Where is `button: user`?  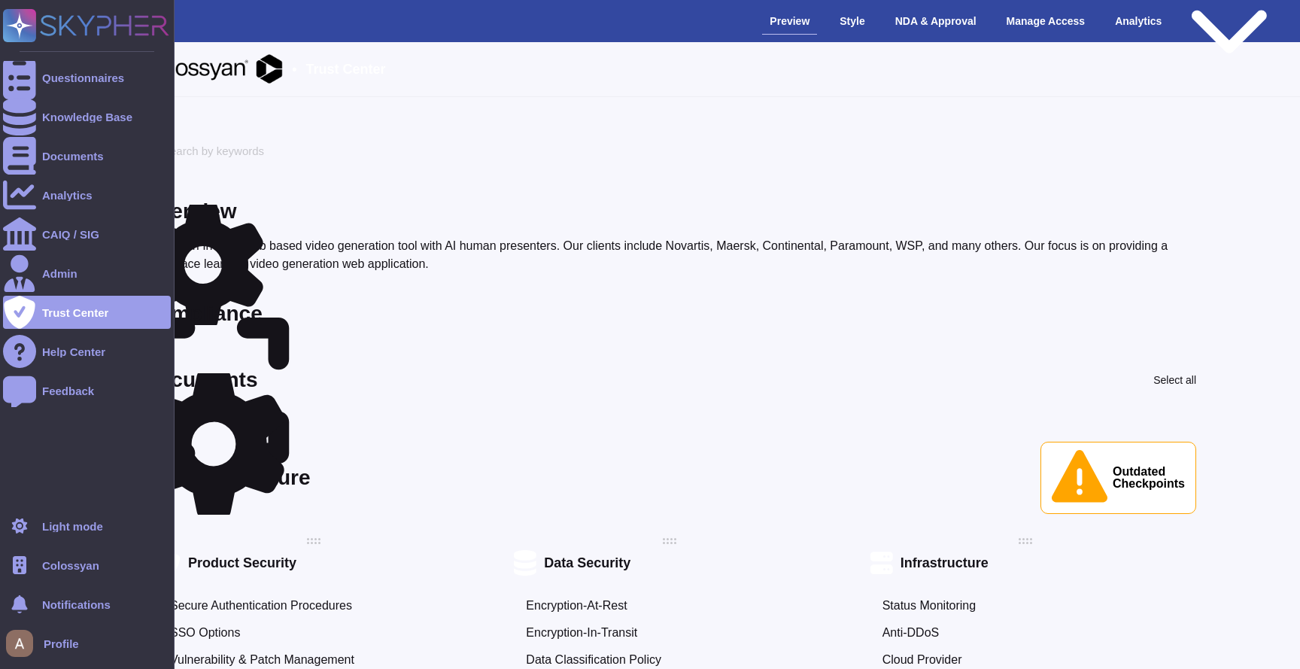
button: user is located at coordinates (23, 643).